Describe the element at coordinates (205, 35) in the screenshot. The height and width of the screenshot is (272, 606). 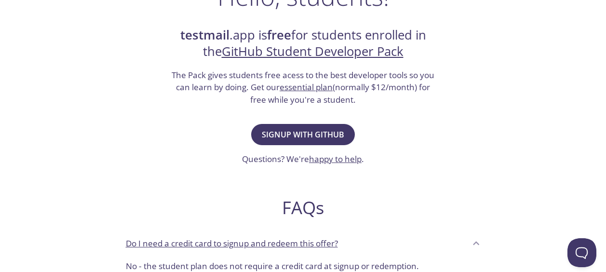
I see `strong: testmail` at that location.